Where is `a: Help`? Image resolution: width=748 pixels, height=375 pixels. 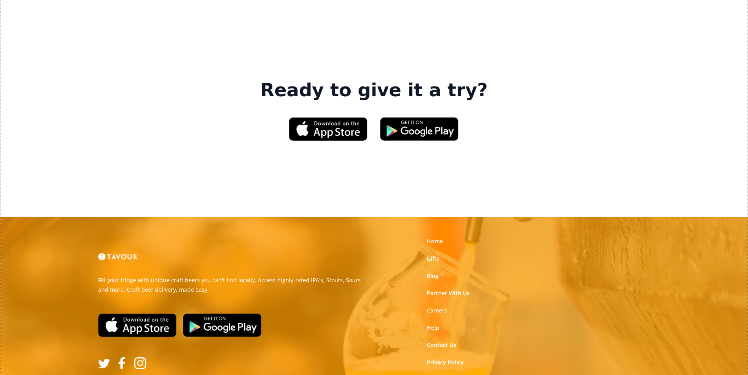
a: Help is located at coordinates (433, 328).